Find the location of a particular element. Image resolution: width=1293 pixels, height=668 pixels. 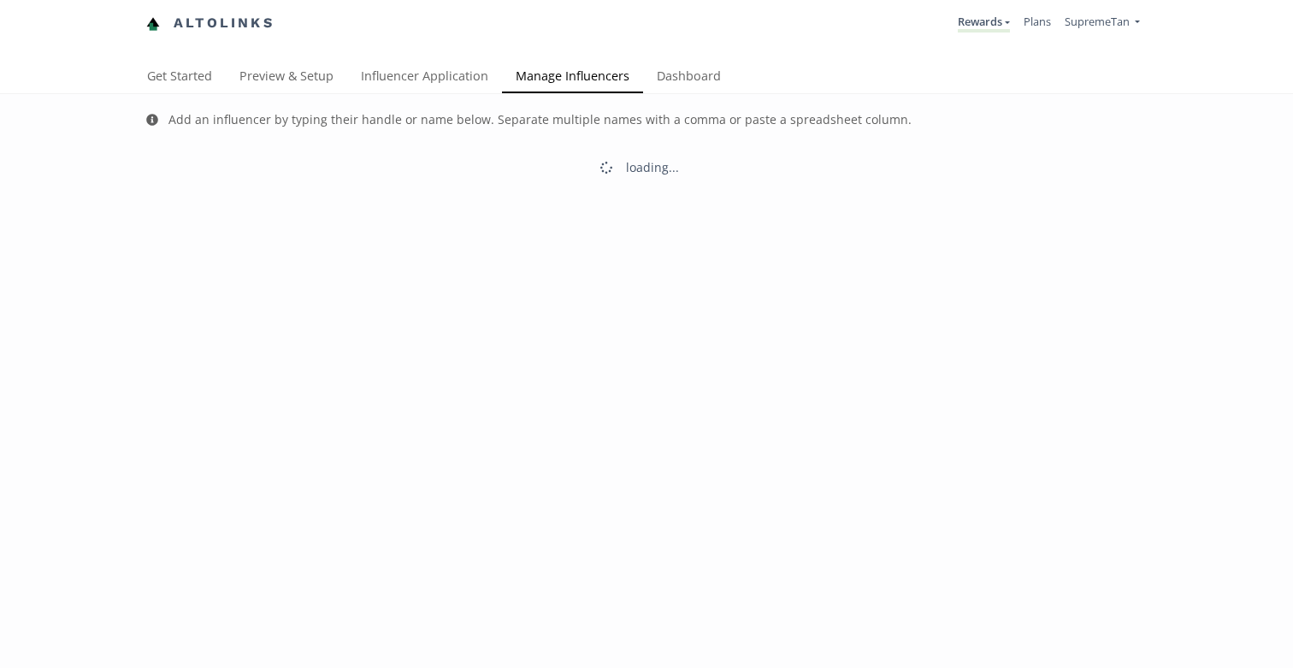

a: Preview & Setup is located at coordinates (286, 78).